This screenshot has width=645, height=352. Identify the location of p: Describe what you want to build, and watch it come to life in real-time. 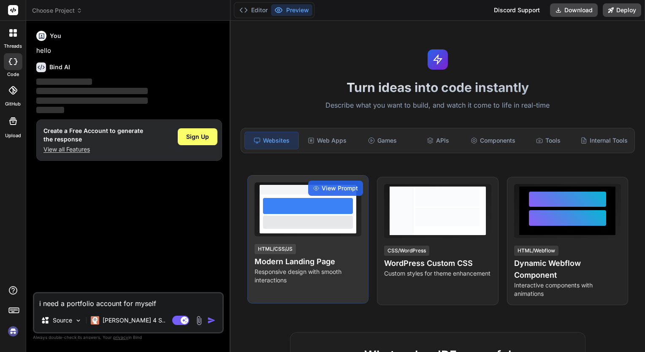
(438, 106).